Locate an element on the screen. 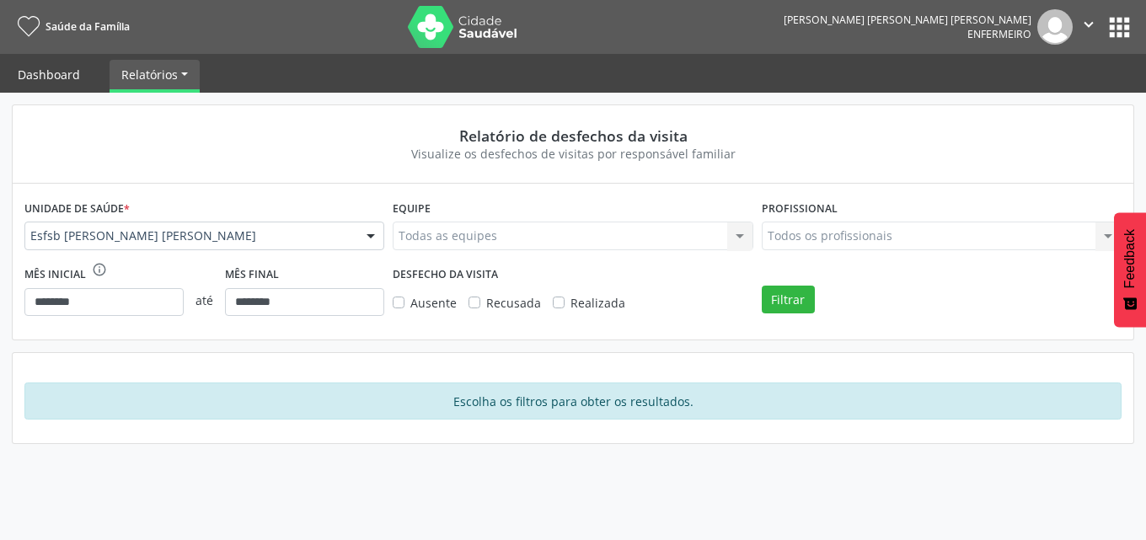 This screenshot has width=1146, height=540. span: Ausente is located at coordinates (433, 302).